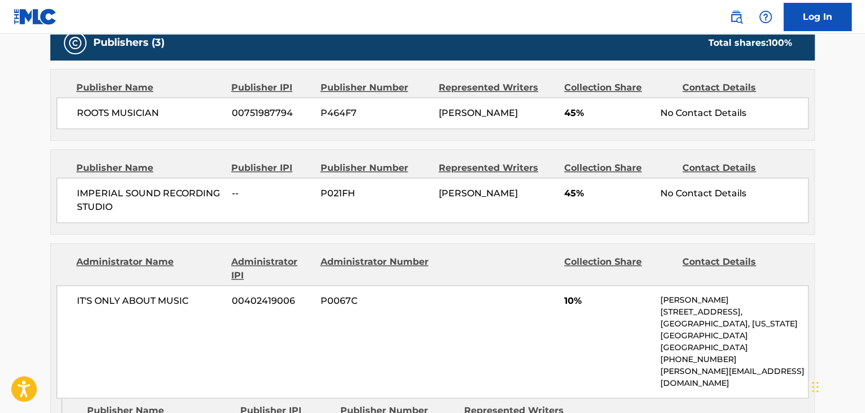  Describe the element at coordinates (765, 17) in the screenshot. I see `img: help` at that location.